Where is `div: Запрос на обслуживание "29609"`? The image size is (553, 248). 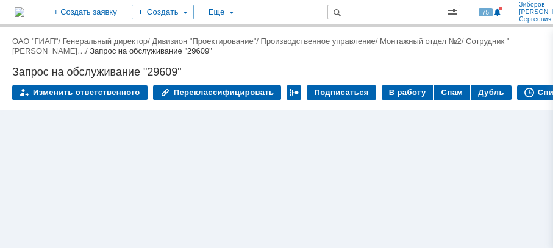 div: Запрос на обслуживание "29609" is located at coordinates (151, 51).